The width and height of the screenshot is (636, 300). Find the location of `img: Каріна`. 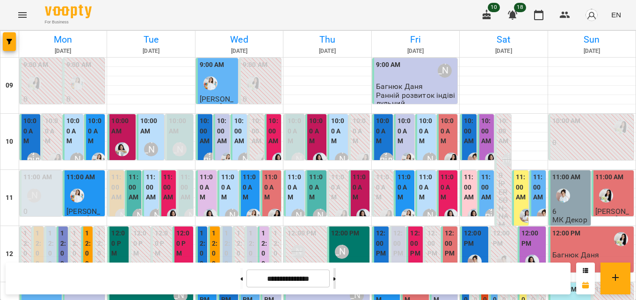

img: Каріна is located at coordinates (527, 216).